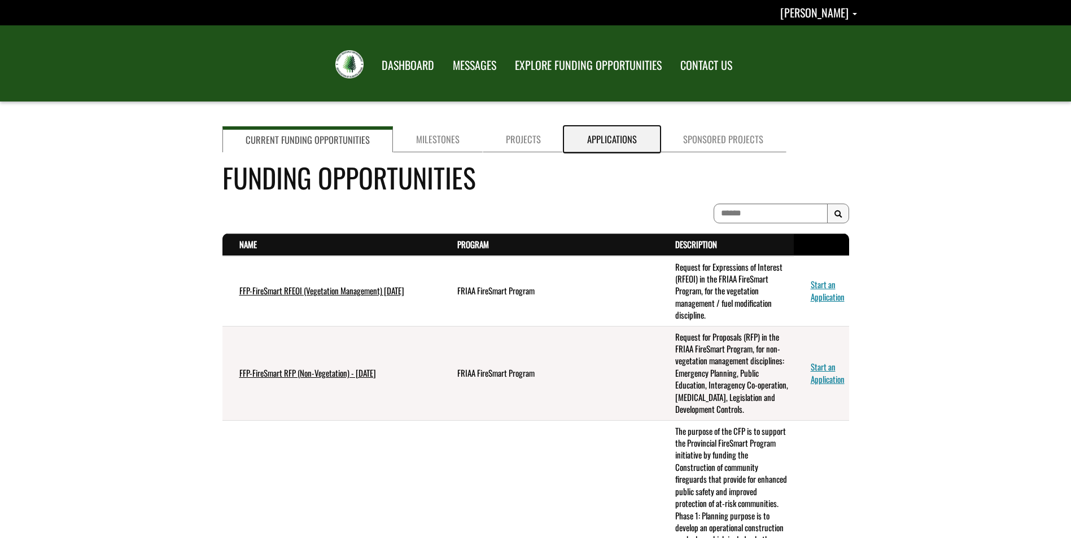 The width and height of the screenshot is (1071, 538). Describe the element at coordinates (407, 65) in the screenshot. I see `a: DASHBOARD` at that location.